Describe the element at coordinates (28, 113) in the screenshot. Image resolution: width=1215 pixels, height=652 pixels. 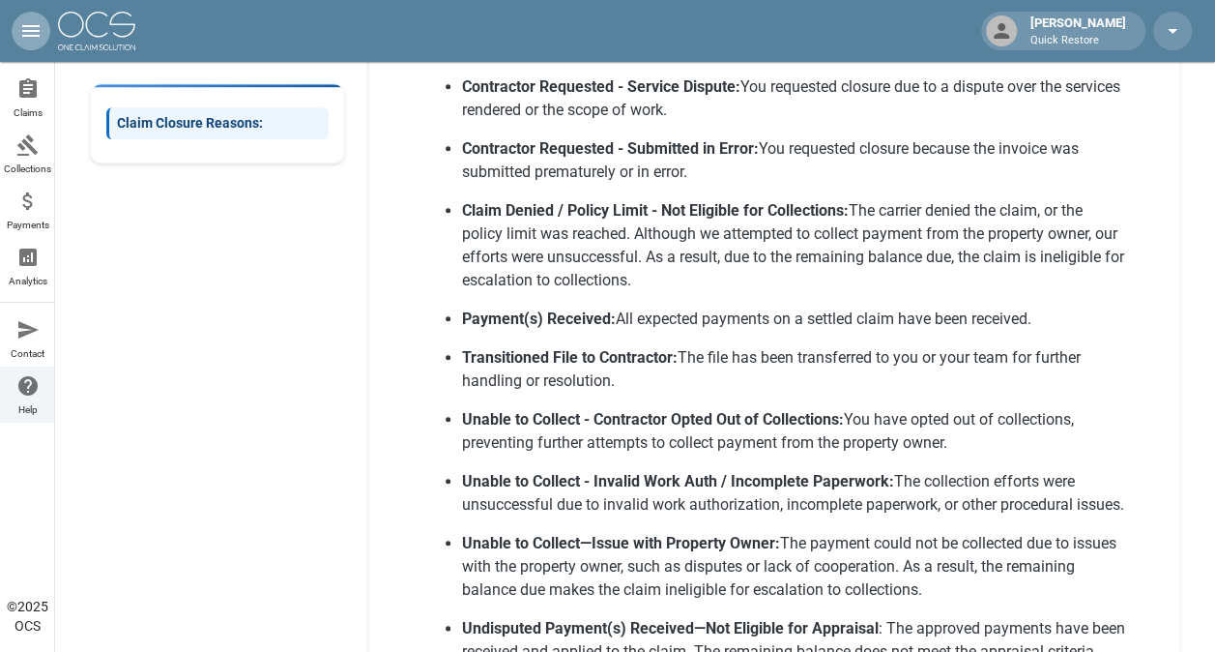
I see `span: Claims` at that location.